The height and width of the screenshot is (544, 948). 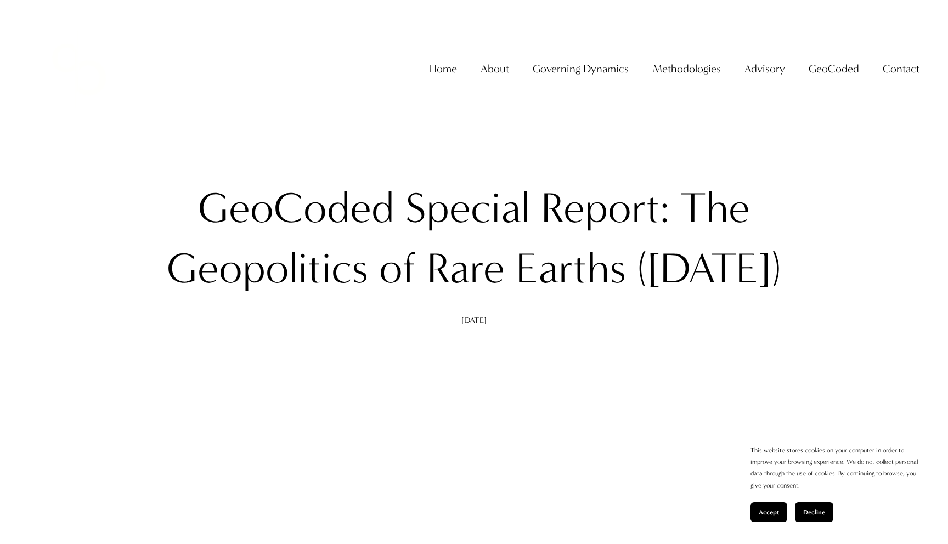 I want to click on img: Christopher Sanchez &amp; Co., so click(x=79, y=70).